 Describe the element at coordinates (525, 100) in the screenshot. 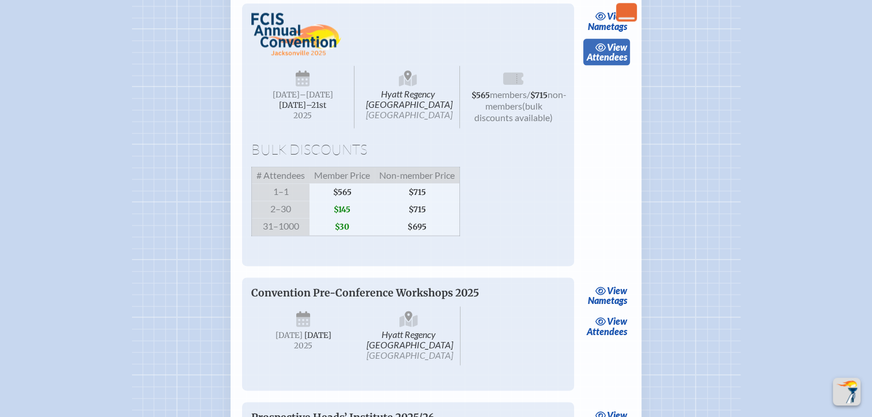

I see `span: non-members` at that location.